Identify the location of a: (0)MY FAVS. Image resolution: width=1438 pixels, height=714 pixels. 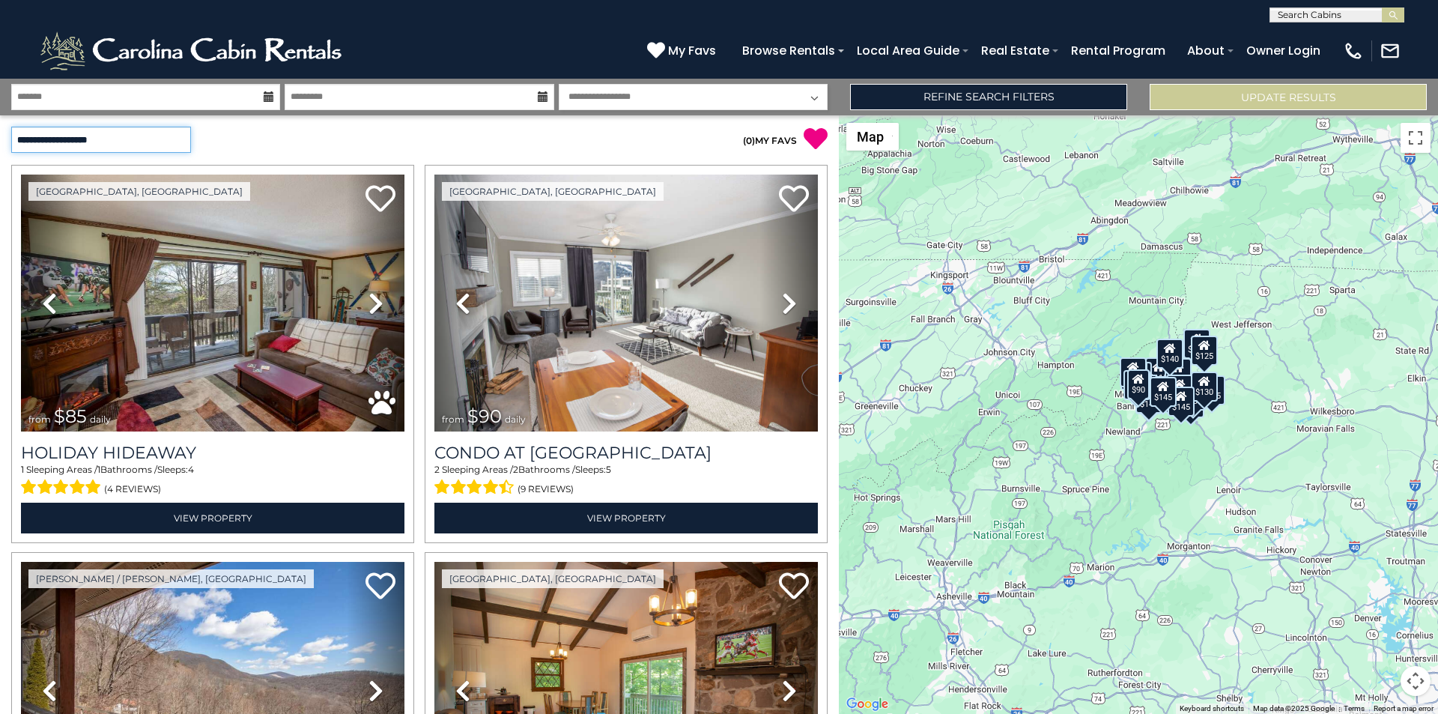
(770, 140).